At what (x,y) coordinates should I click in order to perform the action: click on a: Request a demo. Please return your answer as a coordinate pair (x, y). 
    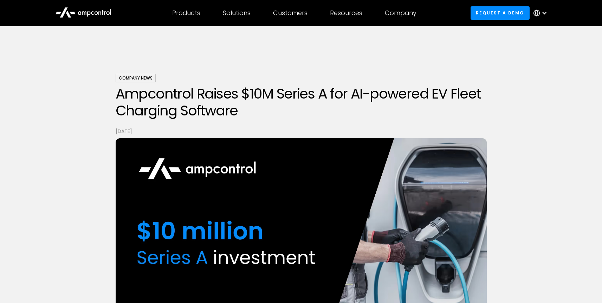
    Looking at the image, I should click on (500, 13).